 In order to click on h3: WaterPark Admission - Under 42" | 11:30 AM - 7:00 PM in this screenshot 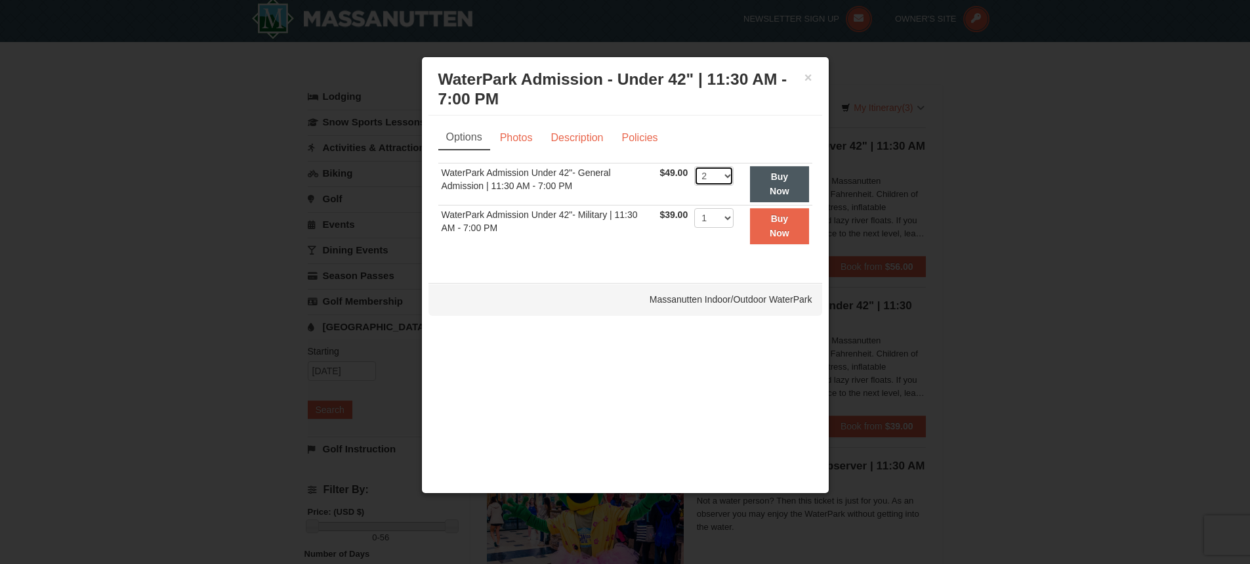, I will do `click(626, 89)`.